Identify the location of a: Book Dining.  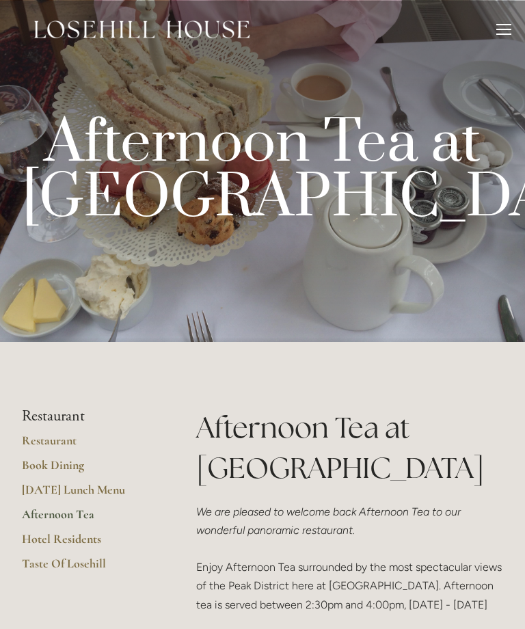
(87, 470).